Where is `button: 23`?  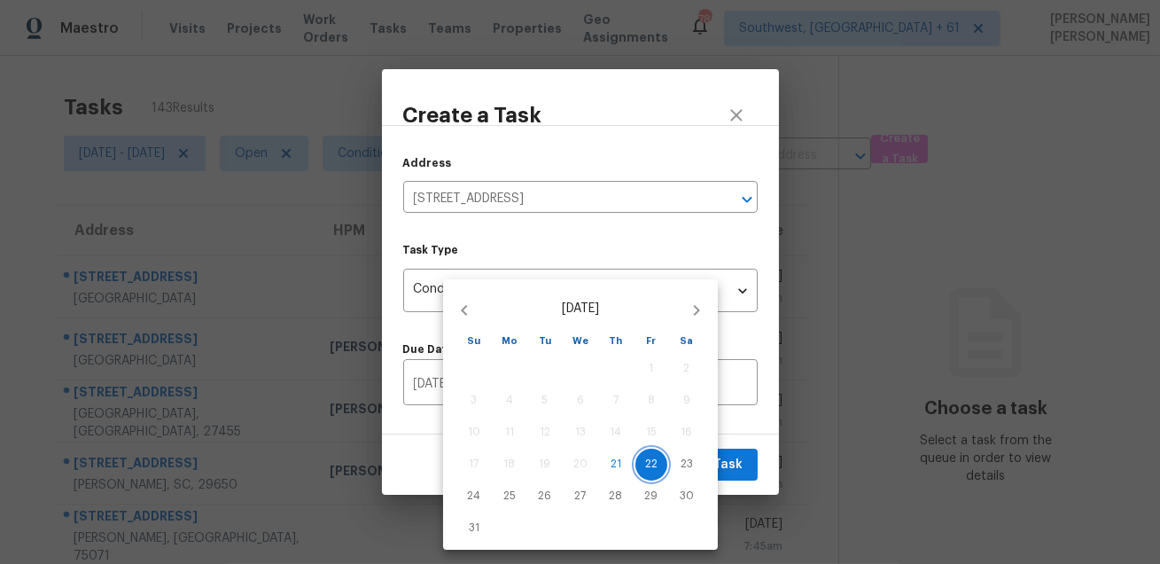
button: 23 is located at coordinates (687, 465).